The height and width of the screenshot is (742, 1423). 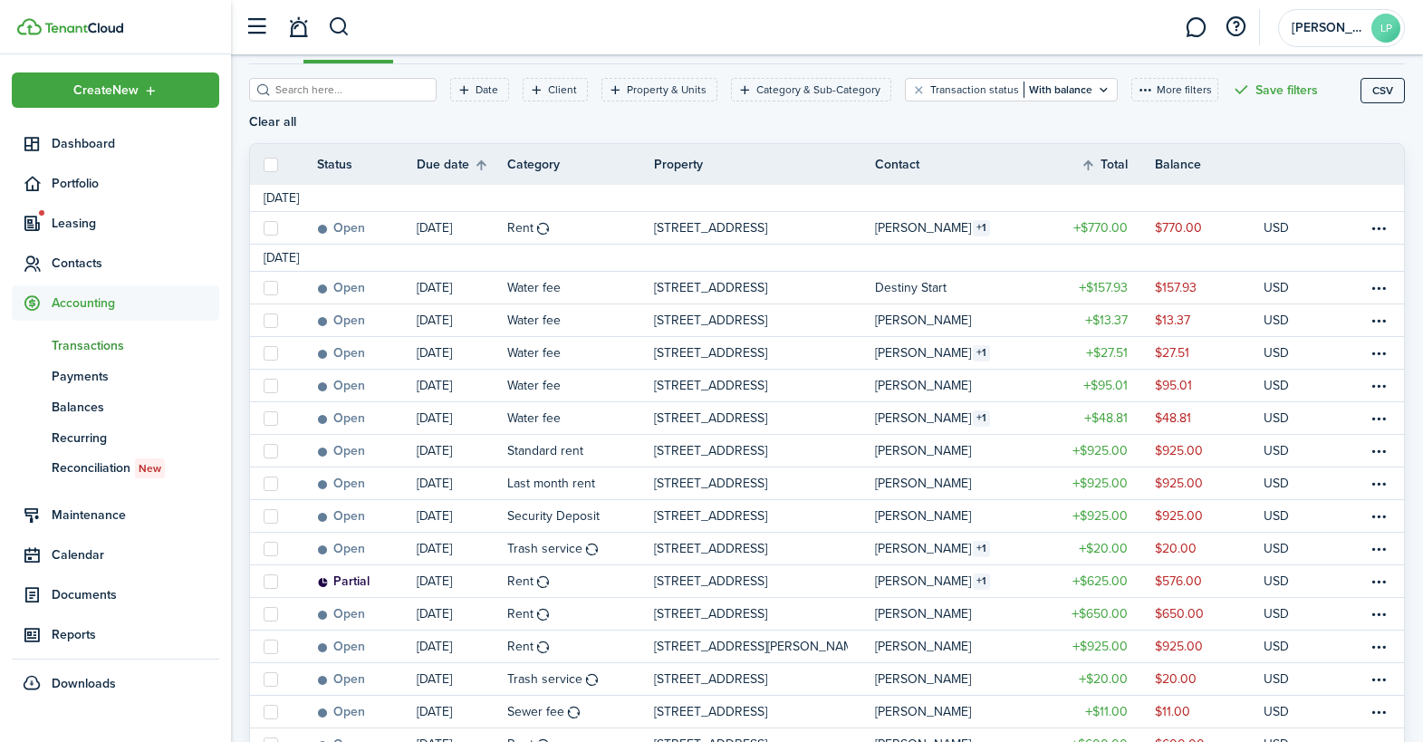 What do you see at coordinates (367, 164) in the screenshot?
I see `th: Status` at bounding box center [367, 164].